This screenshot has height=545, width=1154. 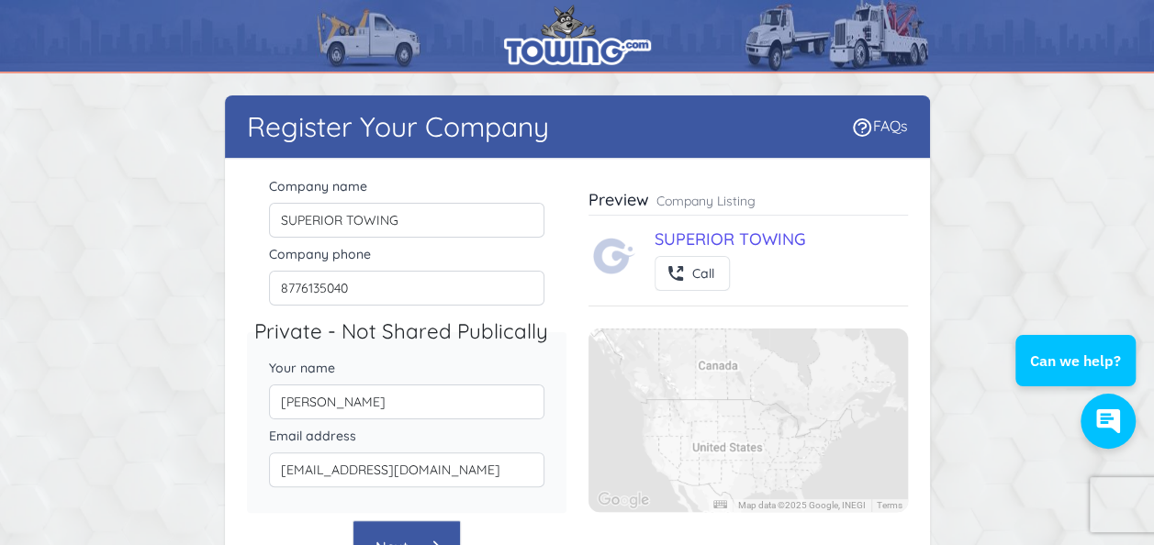 I want to click on label: Your name, so click(x=407, y=368).